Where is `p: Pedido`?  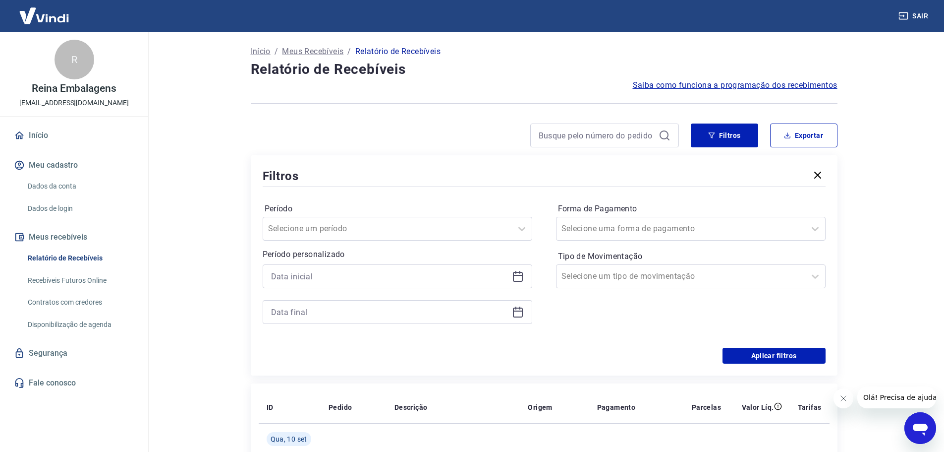 p: Pedido is located at coordinates (340, 407).